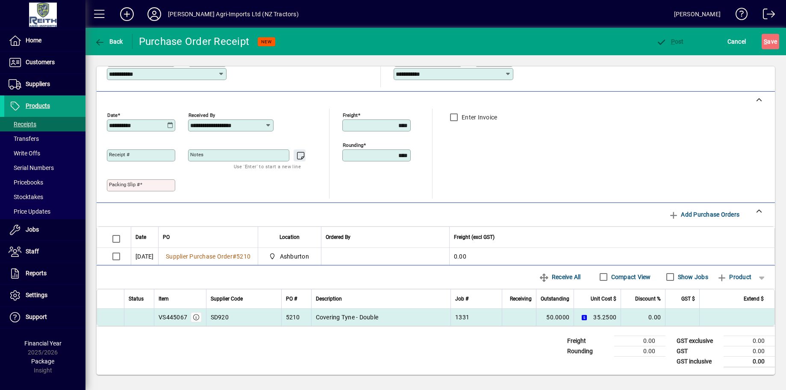 This screenshot has height=390, width=786. I want to click on span: Receipts, so click(22, 124).